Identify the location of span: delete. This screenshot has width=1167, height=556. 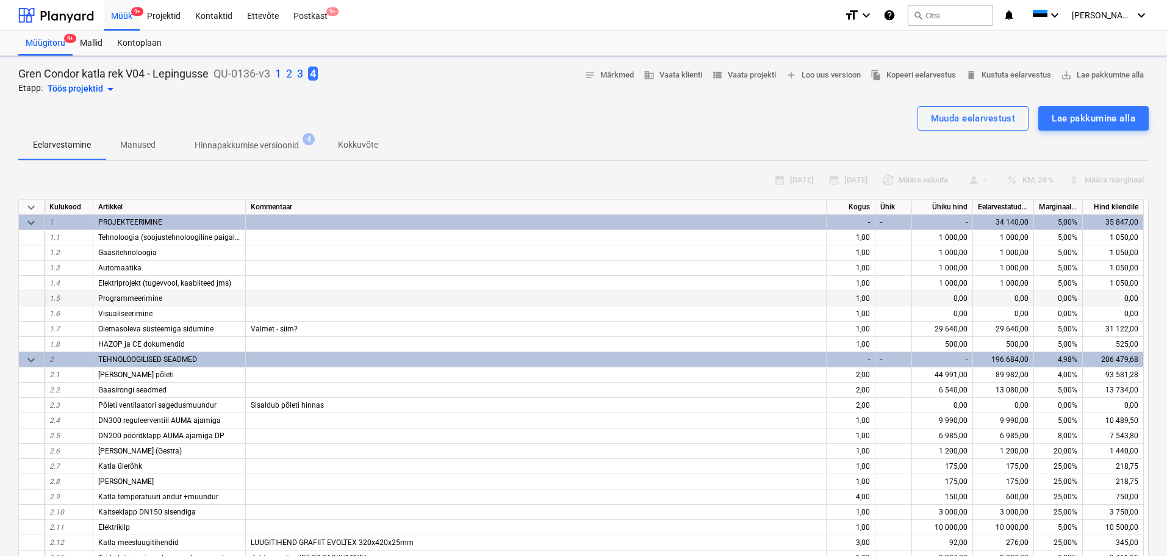
(971, 75).